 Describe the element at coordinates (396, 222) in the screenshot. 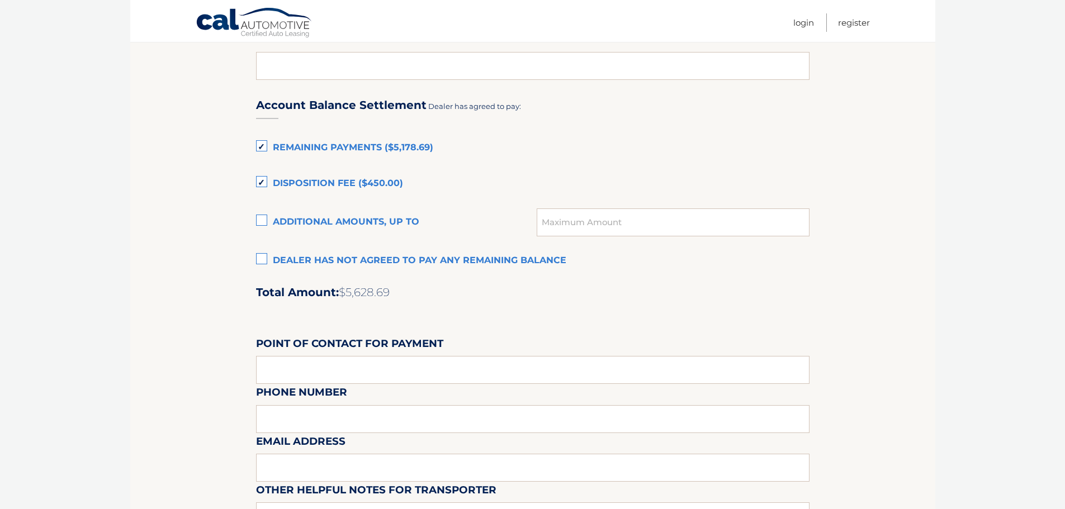

I see `label: Additional amounts, up to` at that location.